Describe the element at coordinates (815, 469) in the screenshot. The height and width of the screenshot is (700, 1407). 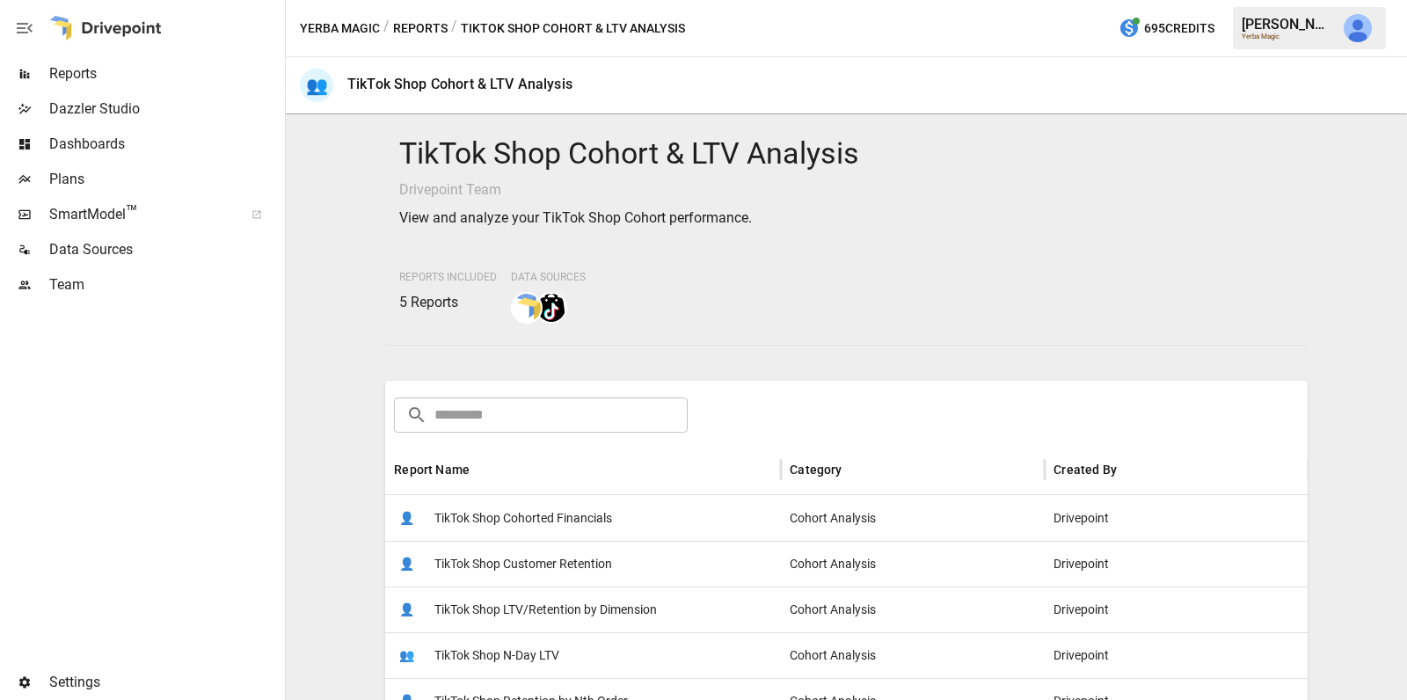
I see `div: Category` at that location.